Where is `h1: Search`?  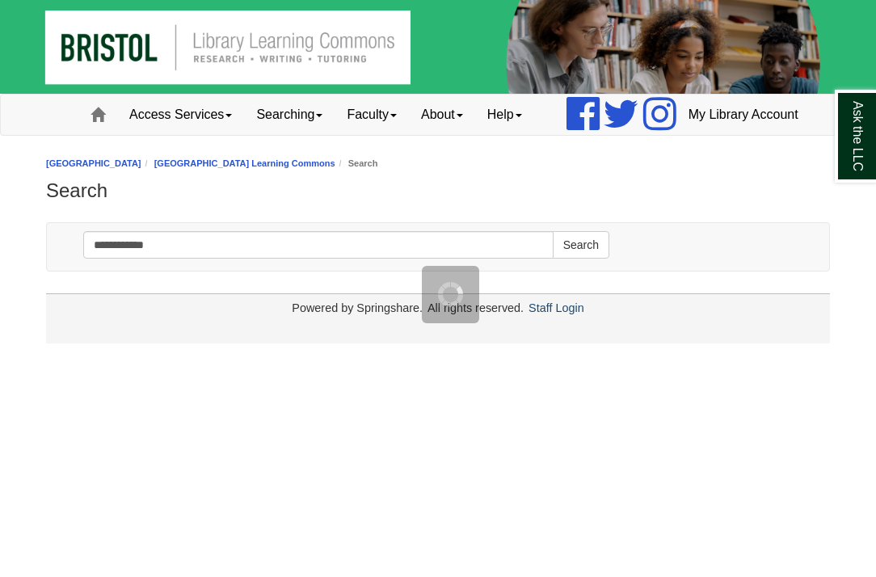 h1: Search is located at coordinates (438, 191).